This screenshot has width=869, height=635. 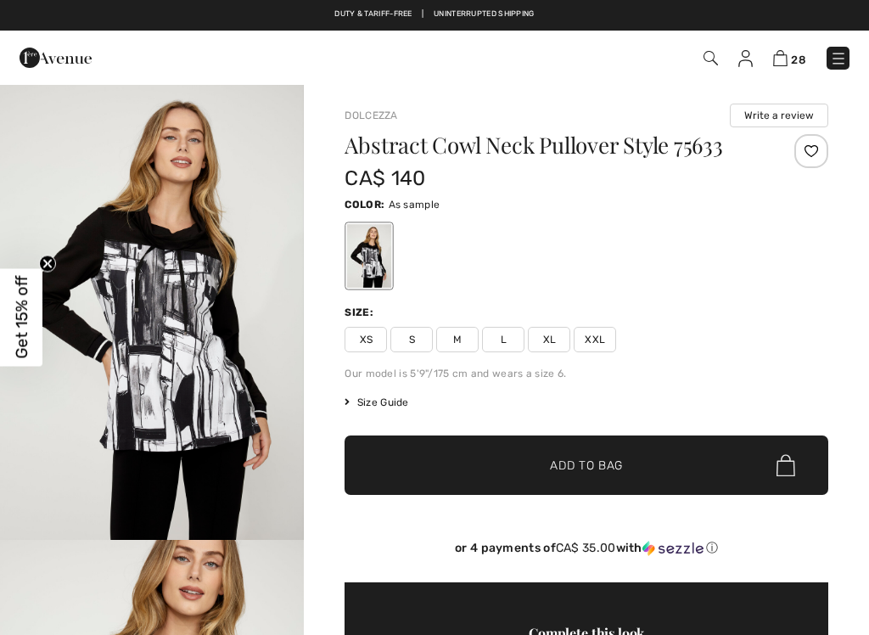 I want to click on span: As sample, so click(x=414, y=205).